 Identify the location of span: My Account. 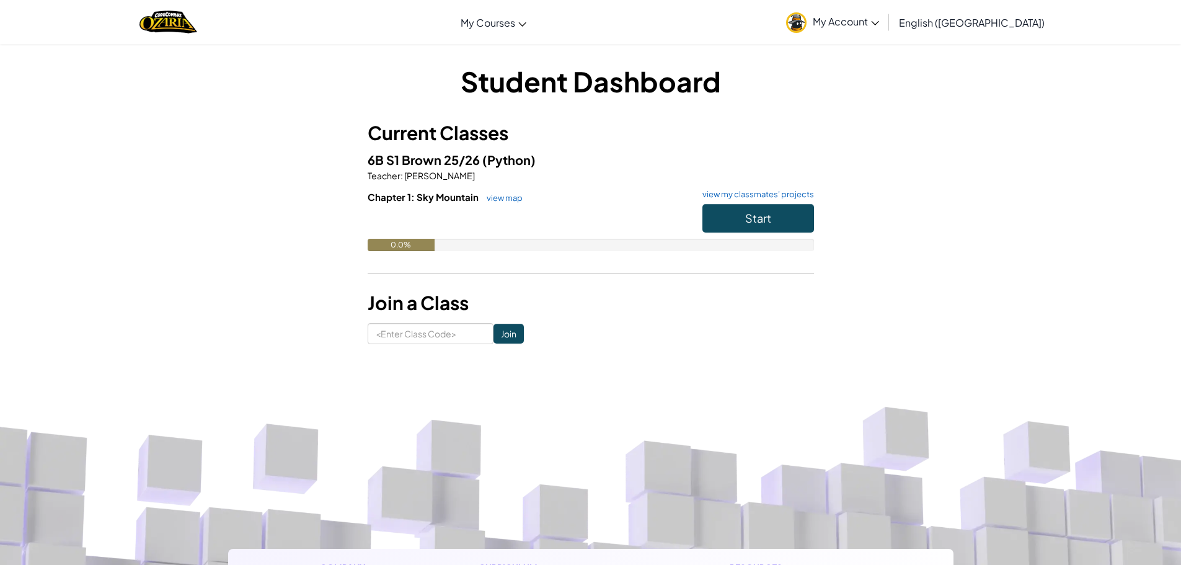
(845, 21).